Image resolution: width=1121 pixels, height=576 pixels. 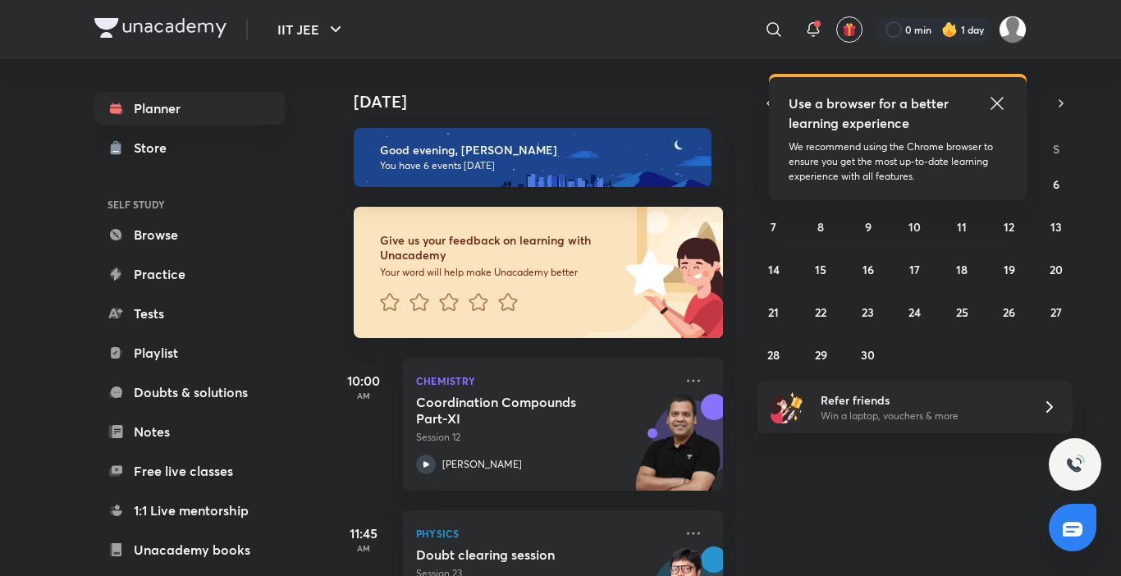 I want to click on button: September 30, 2025, so click(x=868, y=355).